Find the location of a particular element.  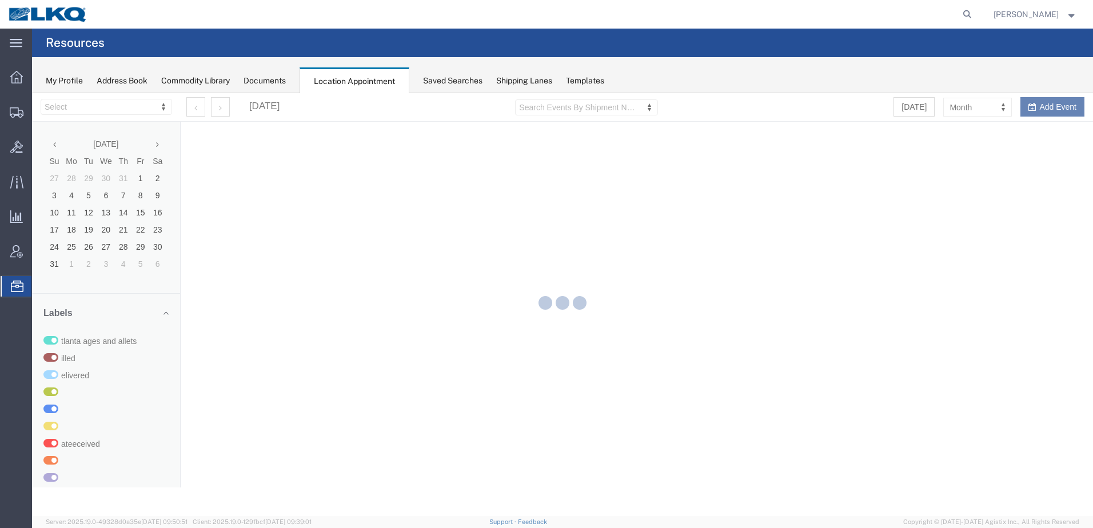

div: Location Appointment is located at coordinates (354, 81).